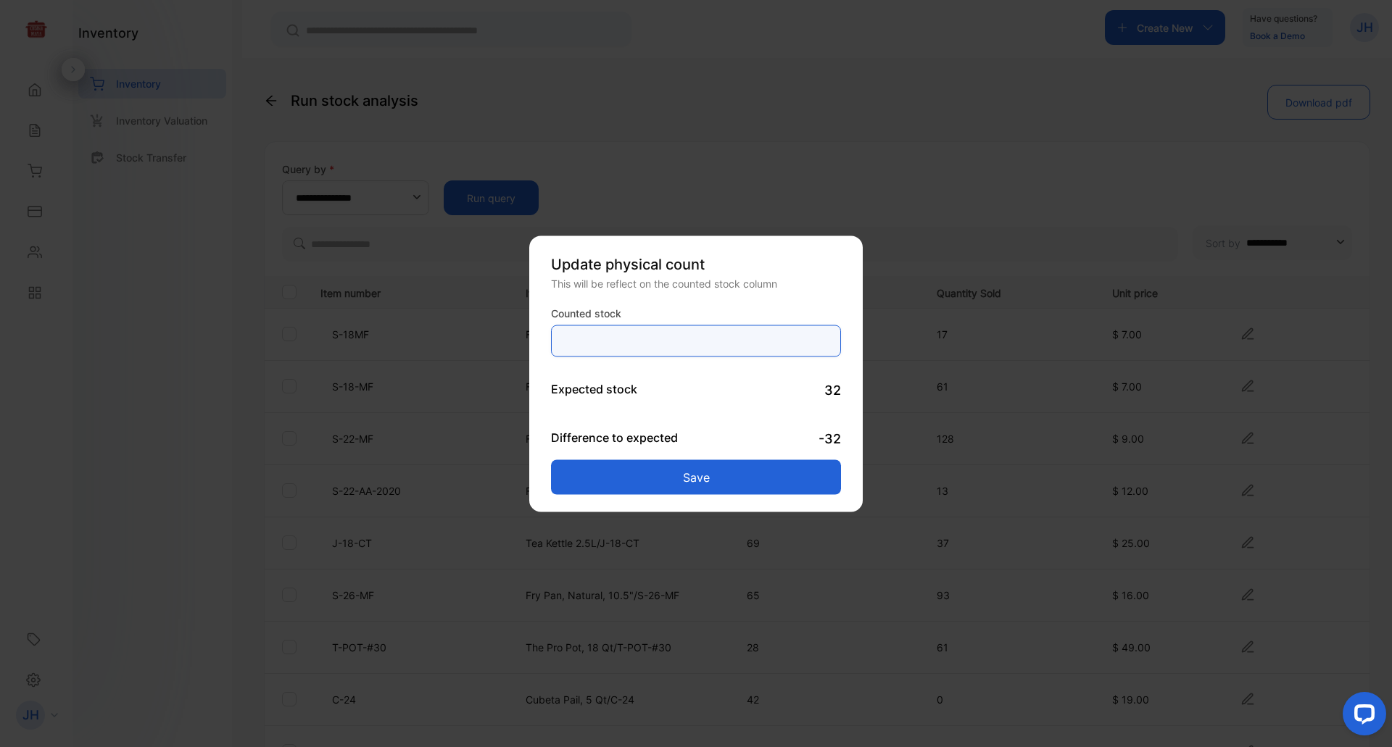 The height and width of the screenshot is (747, 1392). Describe the element at coordinates (696, 477) in the screenshot. I see `button: Save` at that location.